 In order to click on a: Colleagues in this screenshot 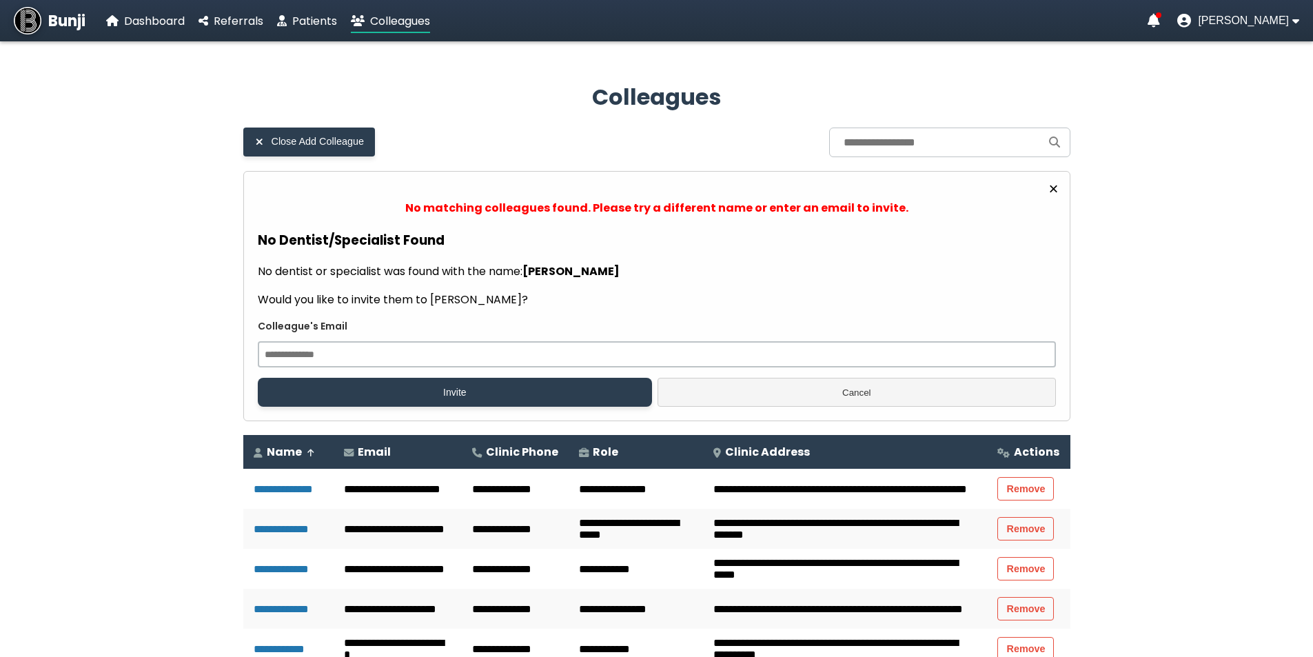, I will do `click(390, 21)`.